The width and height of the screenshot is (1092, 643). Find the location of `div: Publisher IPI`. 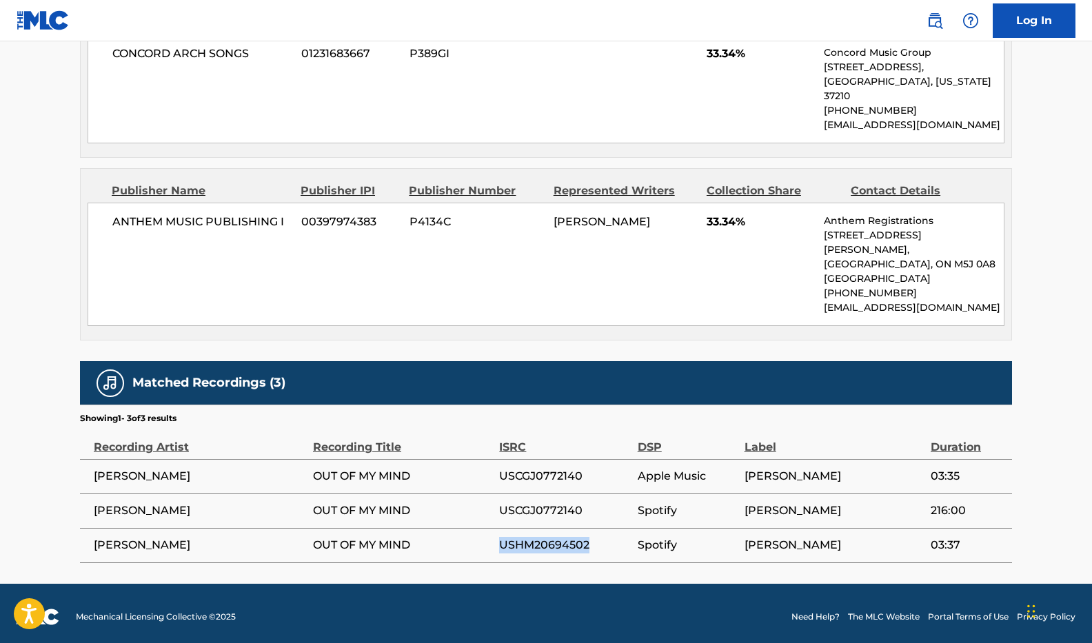

div: Publisher IPI is located at coordinates (350, 191).